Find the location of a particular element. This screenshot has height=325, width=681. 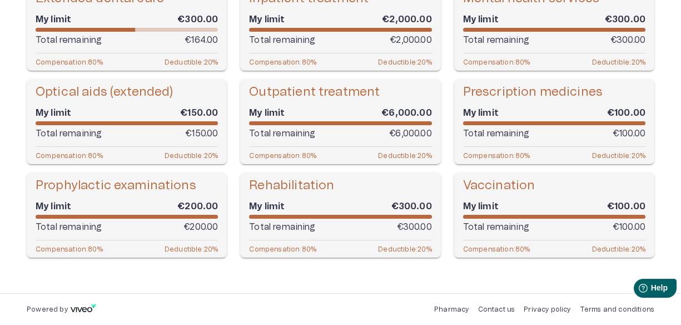

h5: Rehabilitation is located at coordinates (291, 185).